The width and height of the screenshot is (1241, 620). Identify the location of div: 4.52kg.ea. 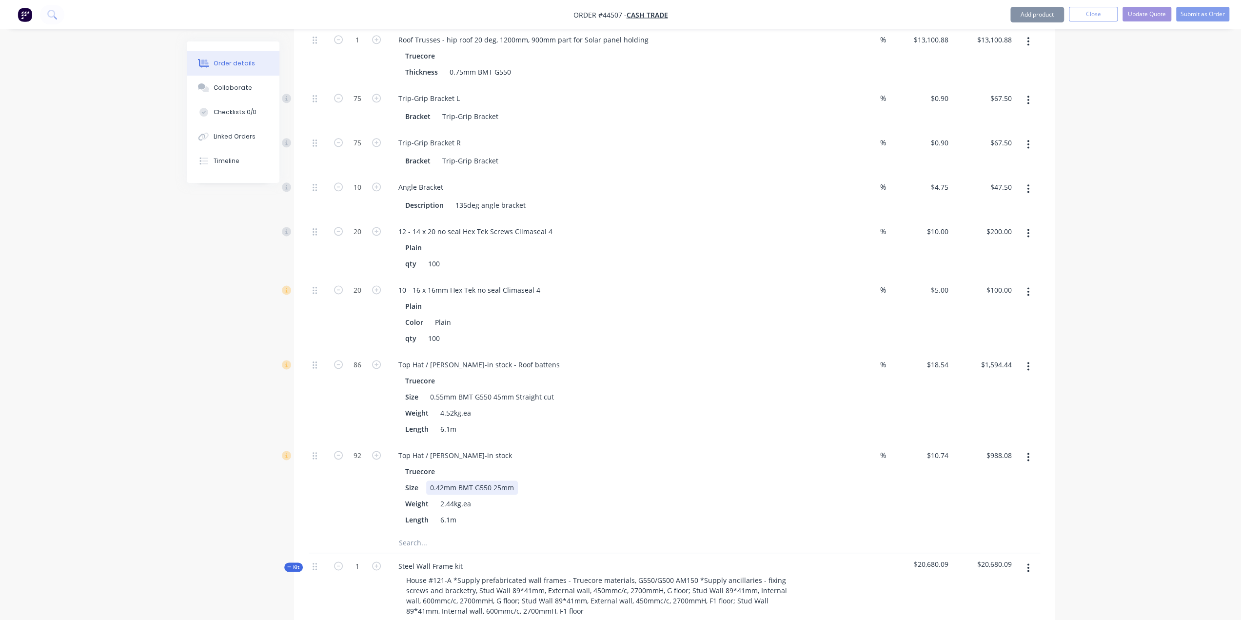
(455, 413).